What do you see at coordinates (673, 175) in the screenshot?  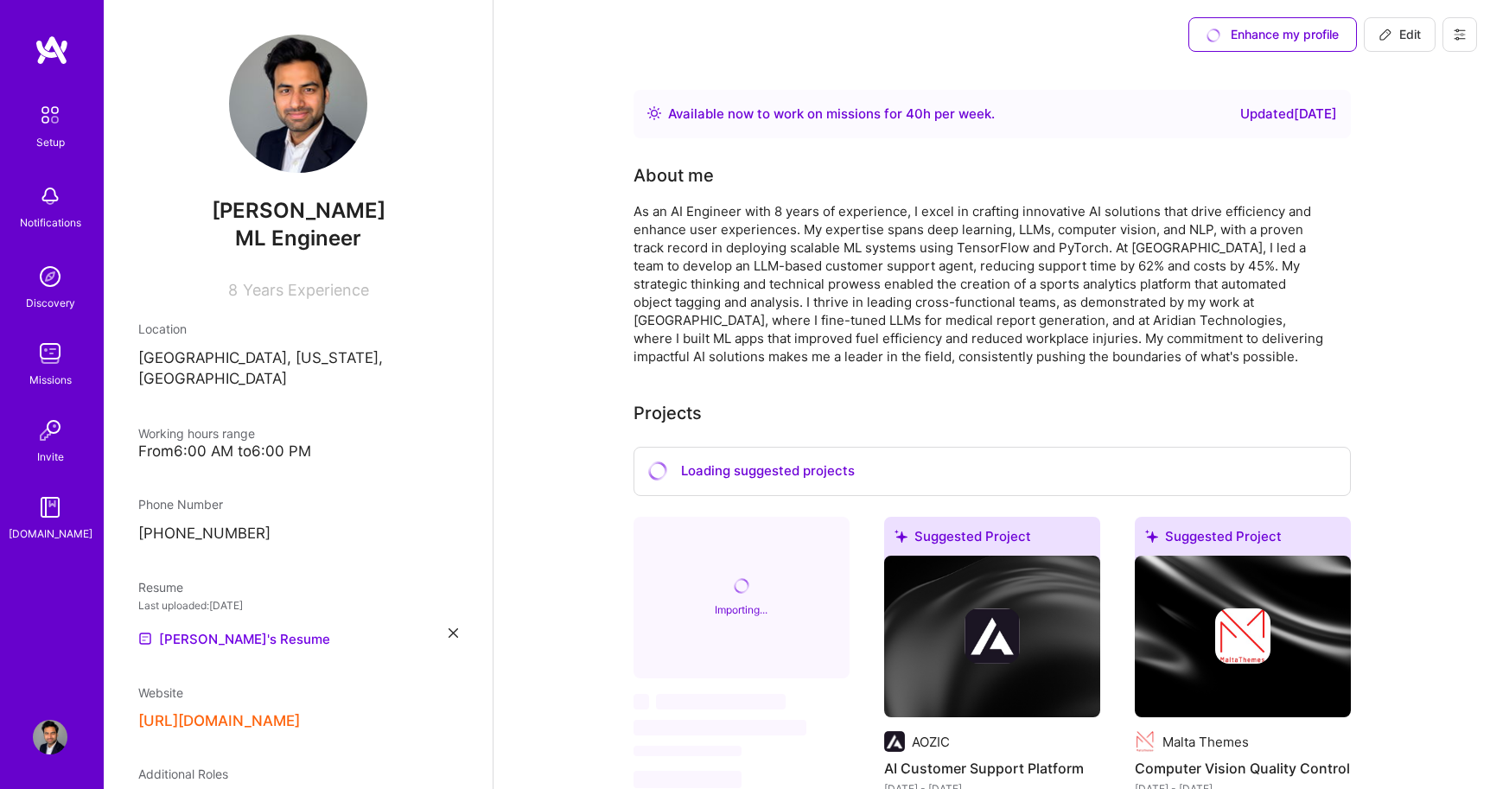 I see `div: About me` at bounding box center [673, 175].